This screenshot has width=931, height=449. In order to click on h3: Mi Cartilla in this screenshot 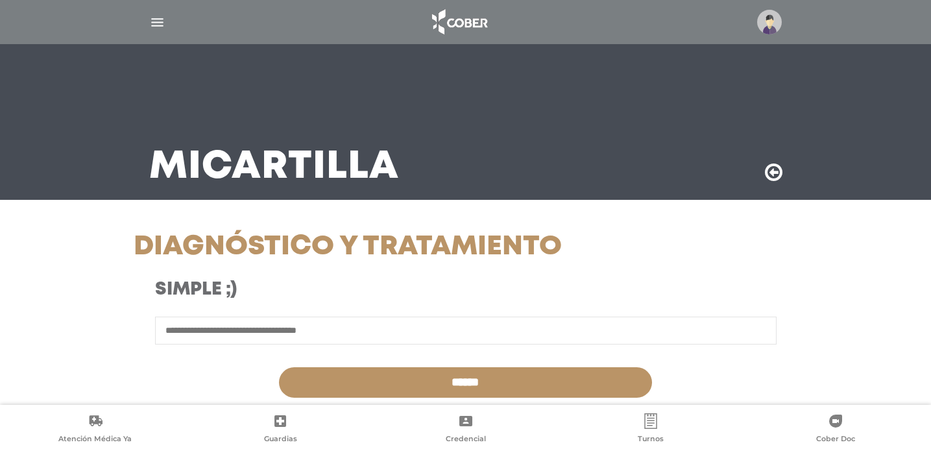, I will do `click(274, 167)`.